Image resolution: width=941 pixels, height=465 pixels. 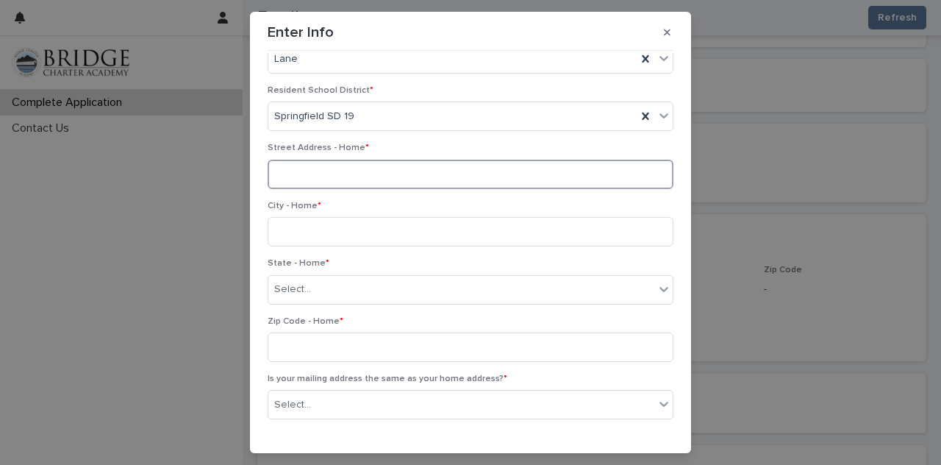 What do you see at coordinates (294, 206) in the screenshot?
I see `span: City - Home` at bounding box center [294, 206].